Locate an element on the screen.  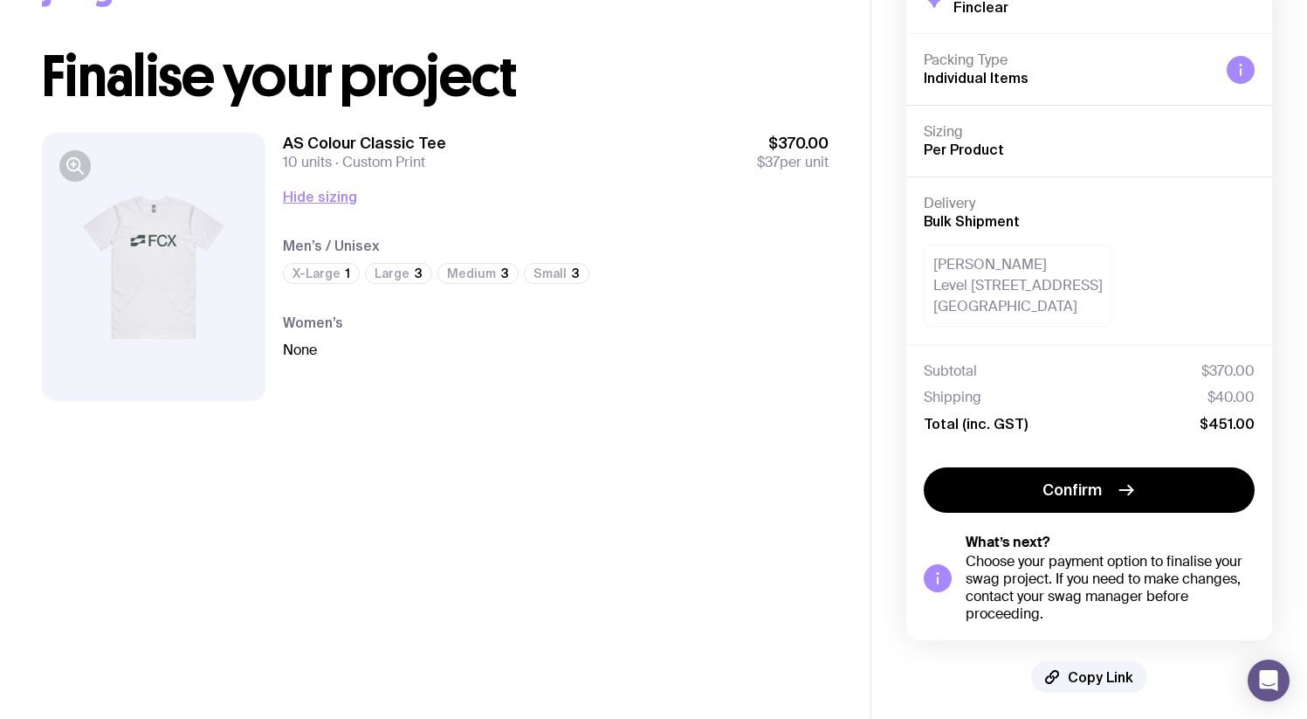
button: Copy Link is located at coordinates (1089, 677).